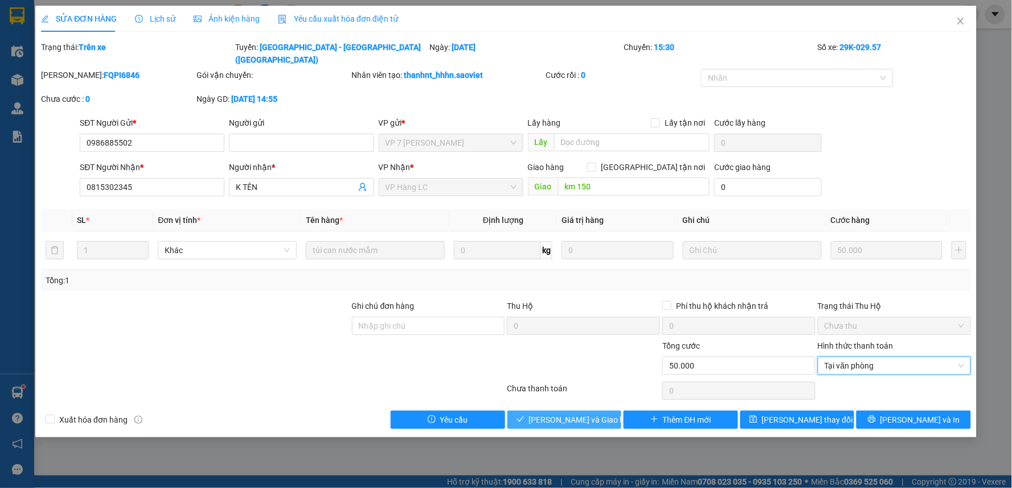  Describe the element at coordinates (850, 220) in the screenshot. I see `span: Cước hàng` at that location.